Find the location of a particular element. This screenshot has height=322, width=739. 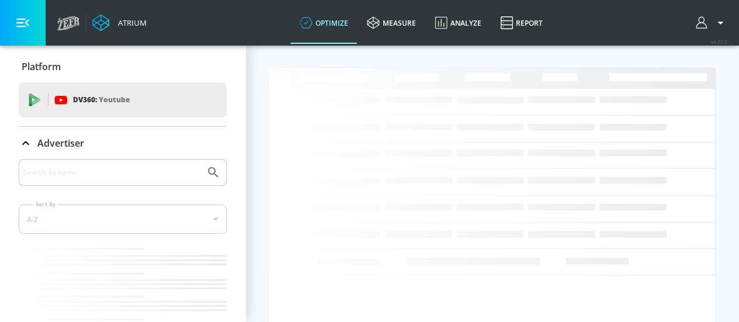

p: Platform is located at coordinates (41, 67).